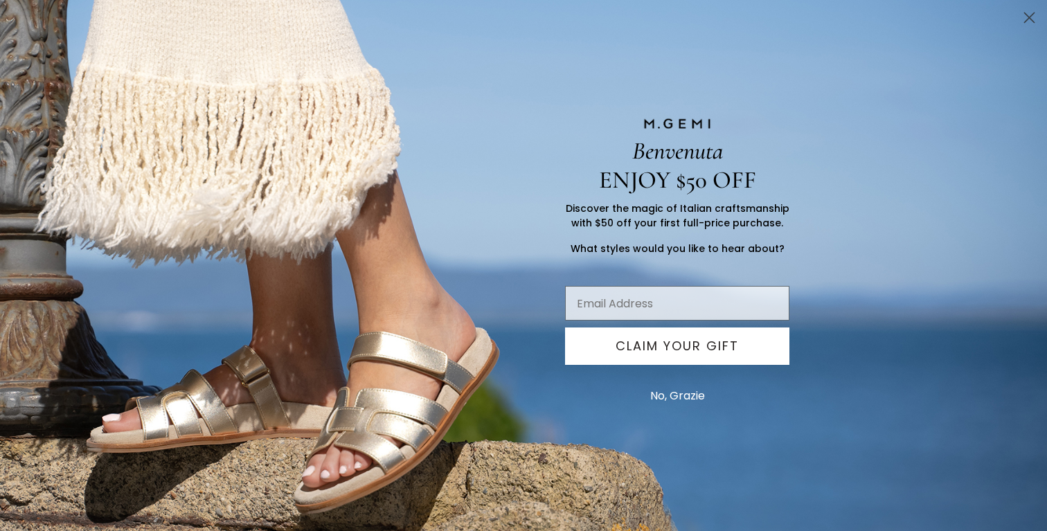 The height and width of the screenshot is (531, 1047). What do you see at coordinates (677, 124) in the screenshot?
I see `img: M.GEMI` at bounding box center [677, 124].